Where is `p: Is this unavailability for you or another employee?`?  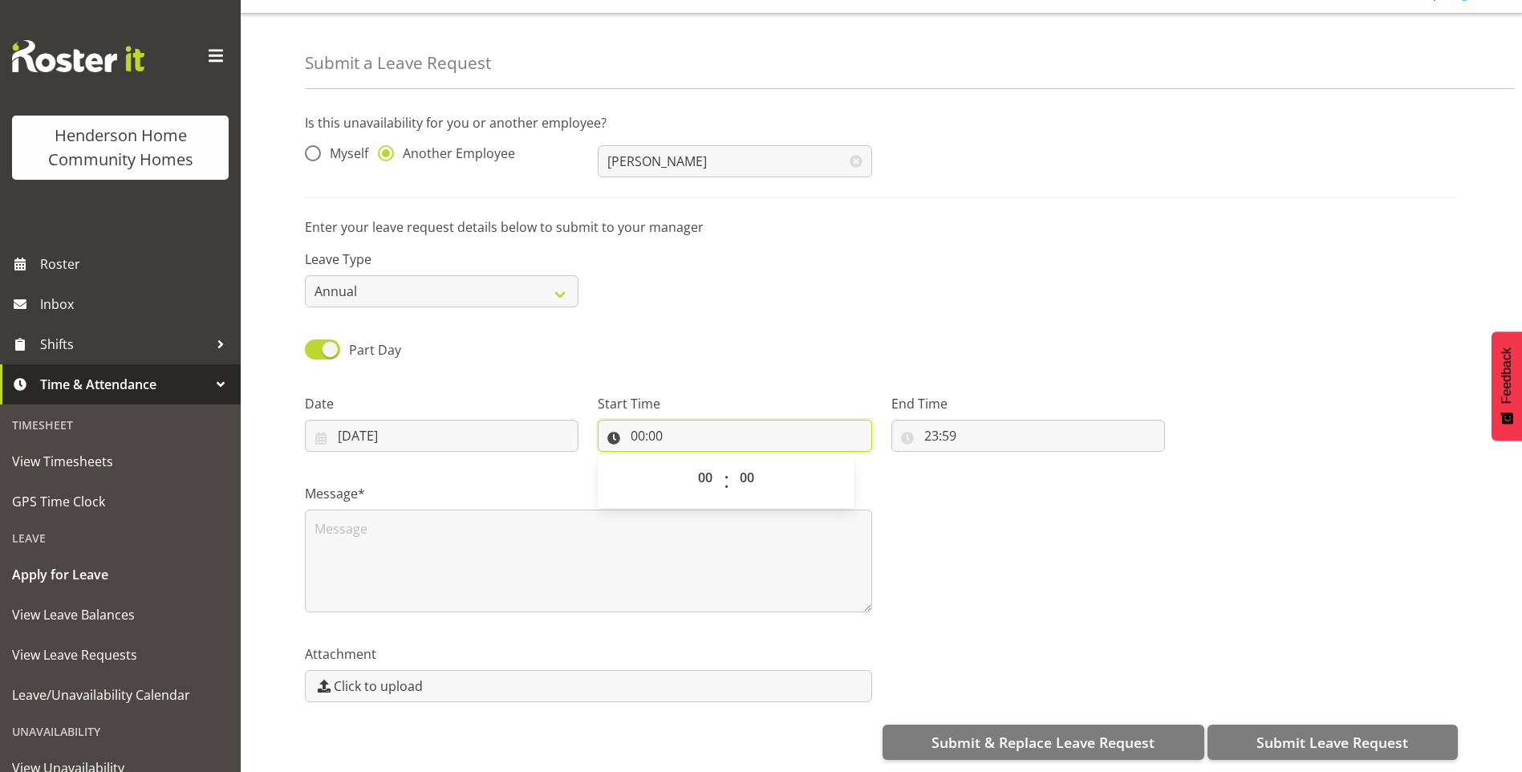
p: Is this unavailability for you or another employee? is located at coordinates (881, 123).